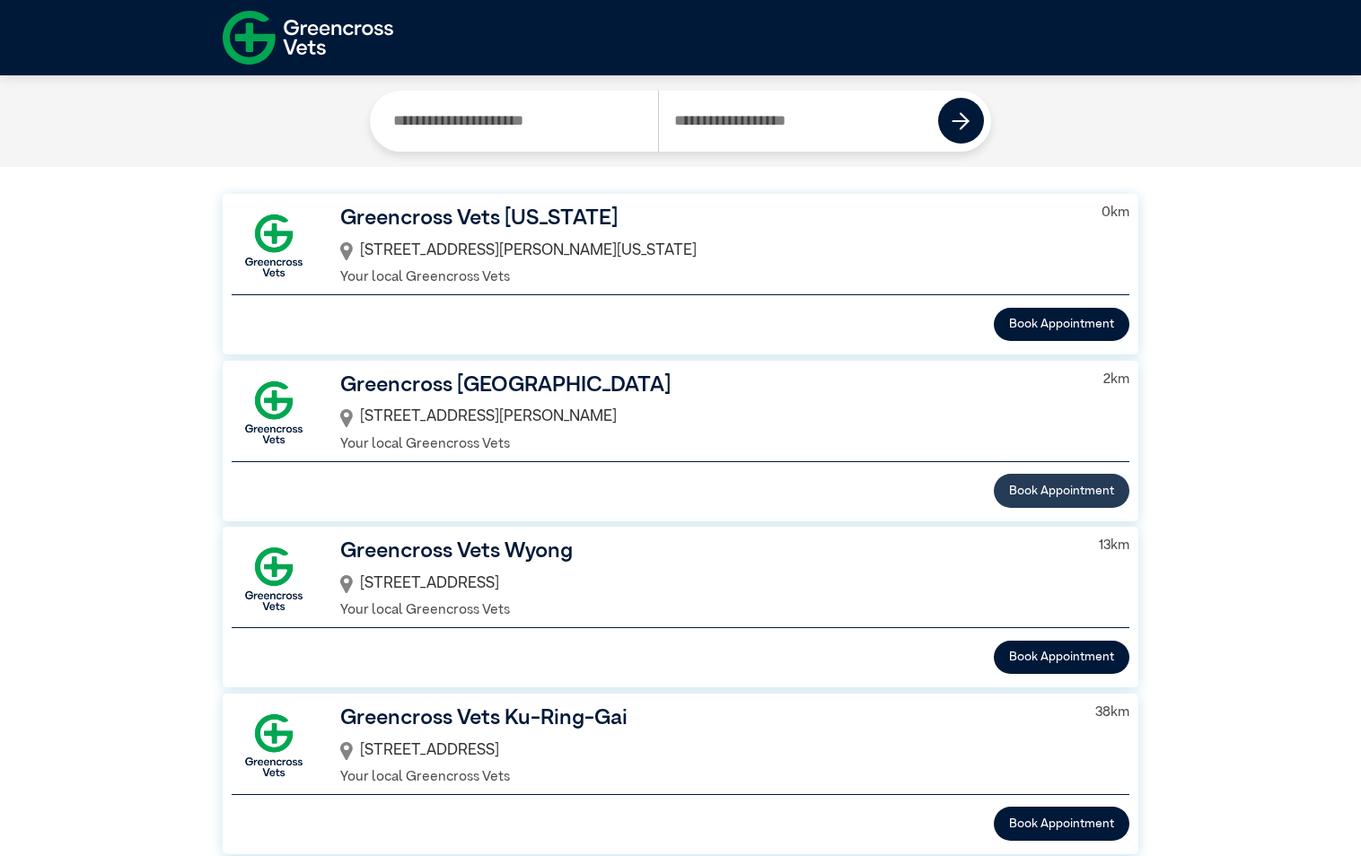 The height and width of the screenshot is (856, 1361). Describe the element at coordinates (517, 121) in the screenshot. I see `input: Search by Clinic Name` at that location.